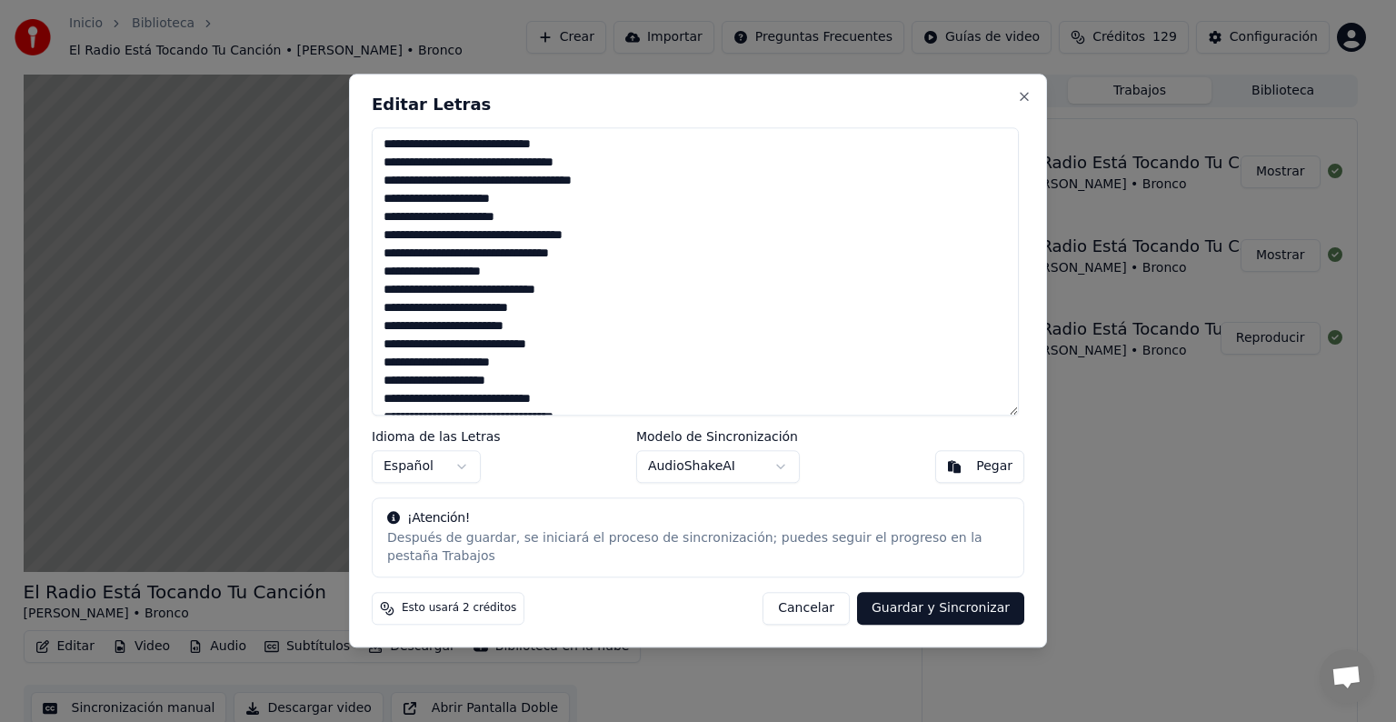 The width and height of the screenshot is (1396, 722). Describe the element at coordinates (941, 609) in the screenshot. I see `button: Guardar y Sincronizar` at that location.